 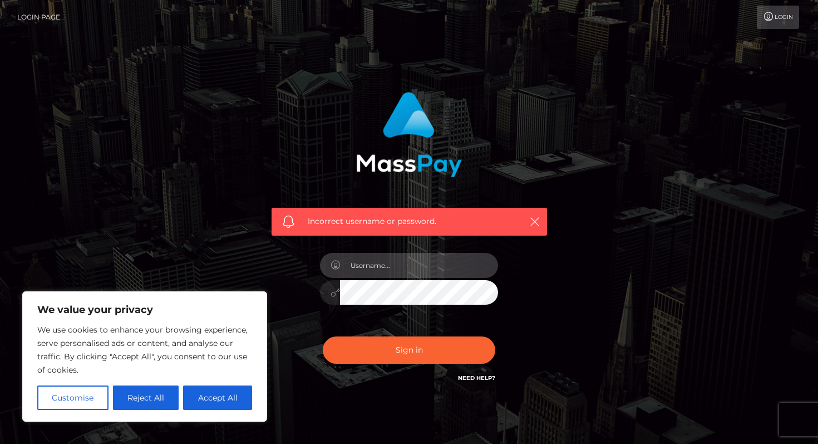 What do you see at coordinates (145, 350) in the screenshot?
I see `p: We use cookies to enhance your browsing experience, serve personalised ads or content, and analys...` at bounding box center [145, 350].